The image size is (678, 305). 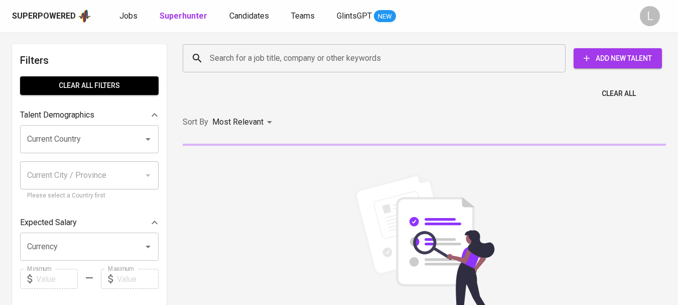 What do you see at coordinates (249, 16) in the screenshot?
I see `span: Candidates` at bounding box center [249, 16].